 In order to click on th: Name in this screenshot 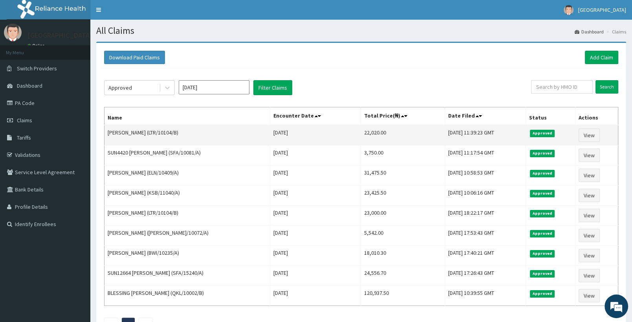, I will do `click(187, 116)`.